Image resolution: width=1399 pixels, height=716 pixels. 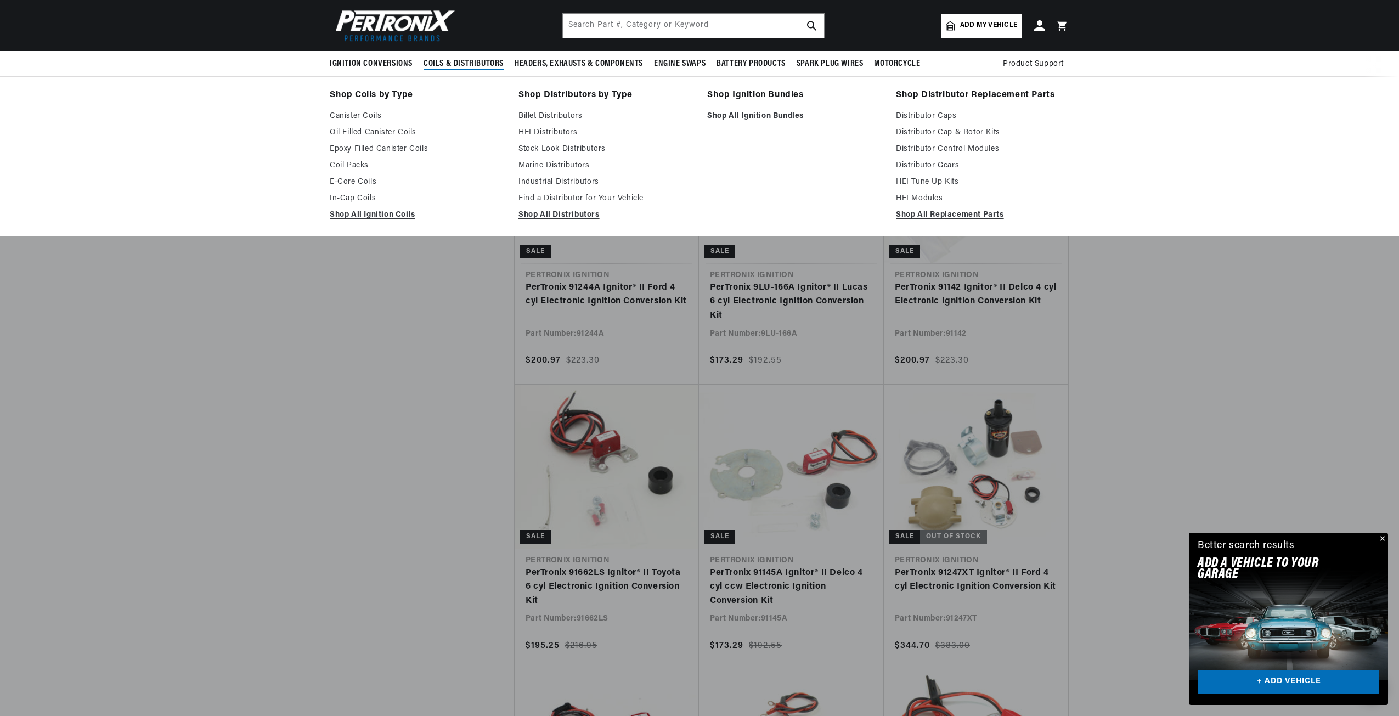 I want to click on a: Shop All Ignition Bundles, so click(x=794, y=116).